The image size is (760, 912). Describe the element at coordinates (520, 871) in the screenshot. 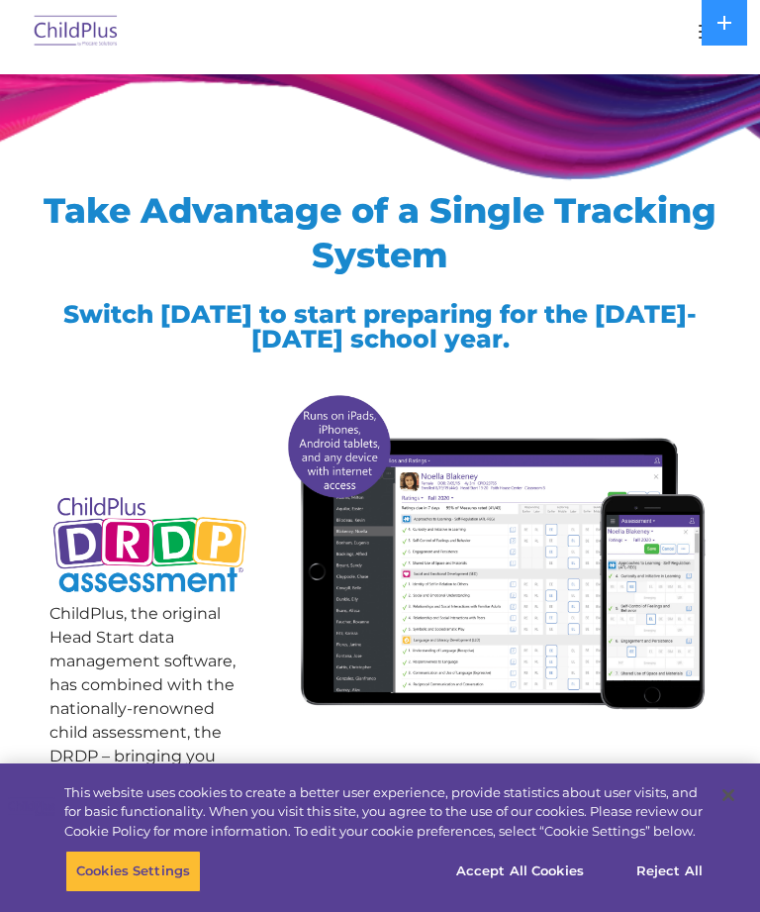

I see `button: Accept All Cookies` at that location.